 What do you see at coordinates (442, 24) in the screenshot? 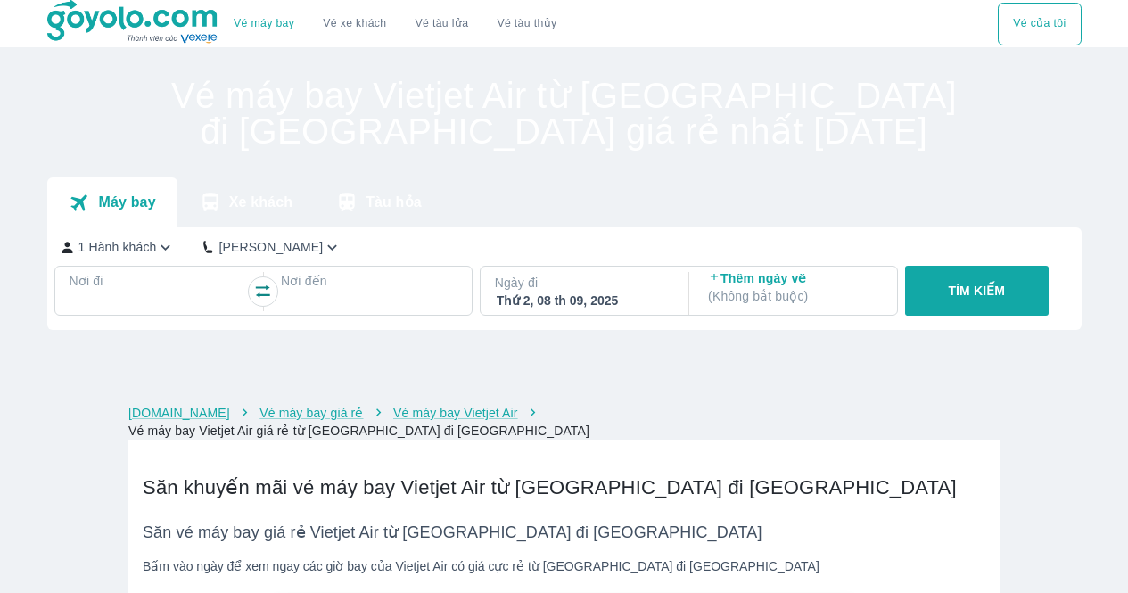
I see `a: Vé tàu lửa` at bounding box center [442, 24].